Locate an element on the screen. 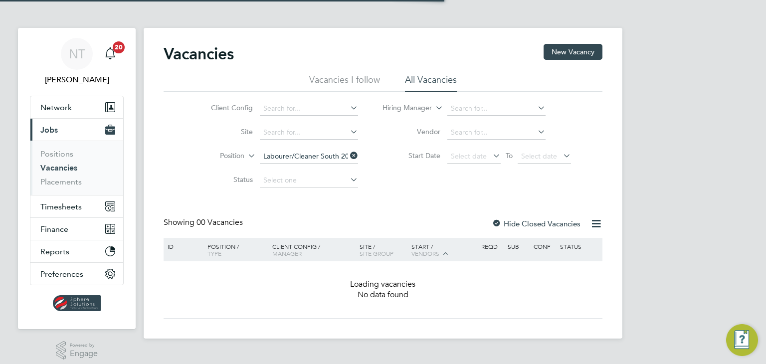 The image size is (766, 364). span: Reports is located at coordinates (55, 251).